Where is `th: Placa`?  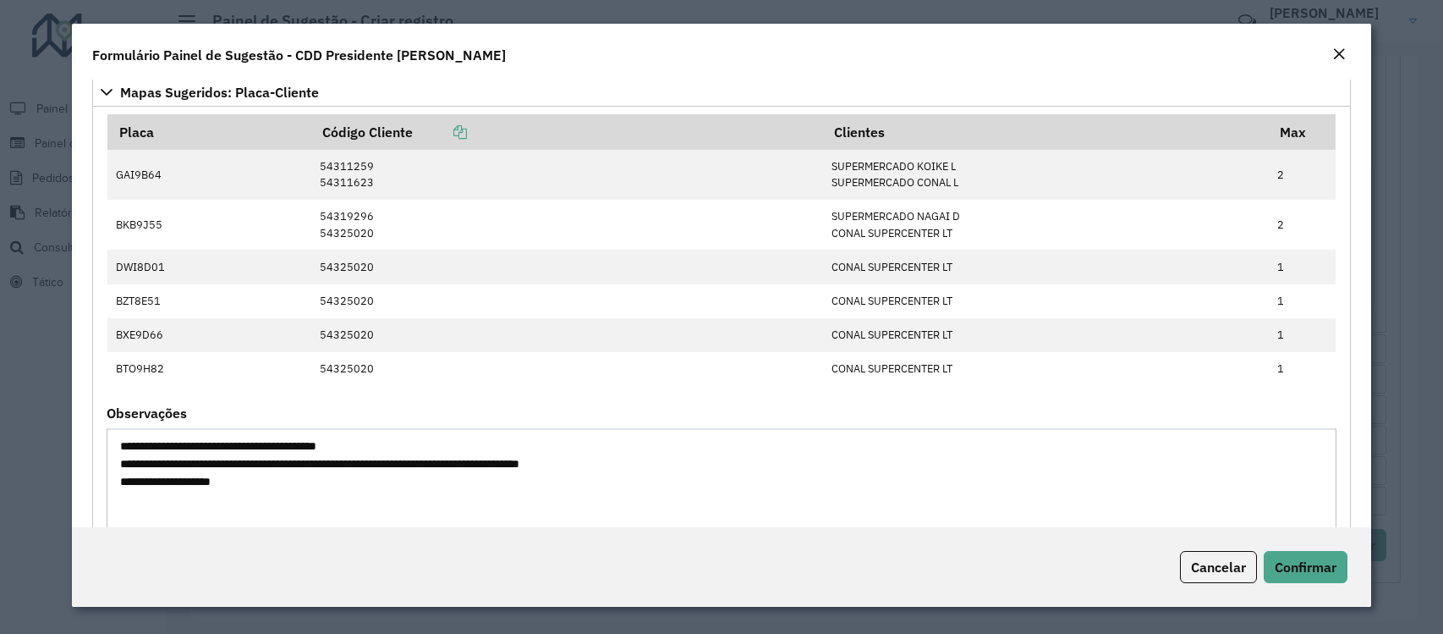
th: Placa is located at coordinates (209, 132).